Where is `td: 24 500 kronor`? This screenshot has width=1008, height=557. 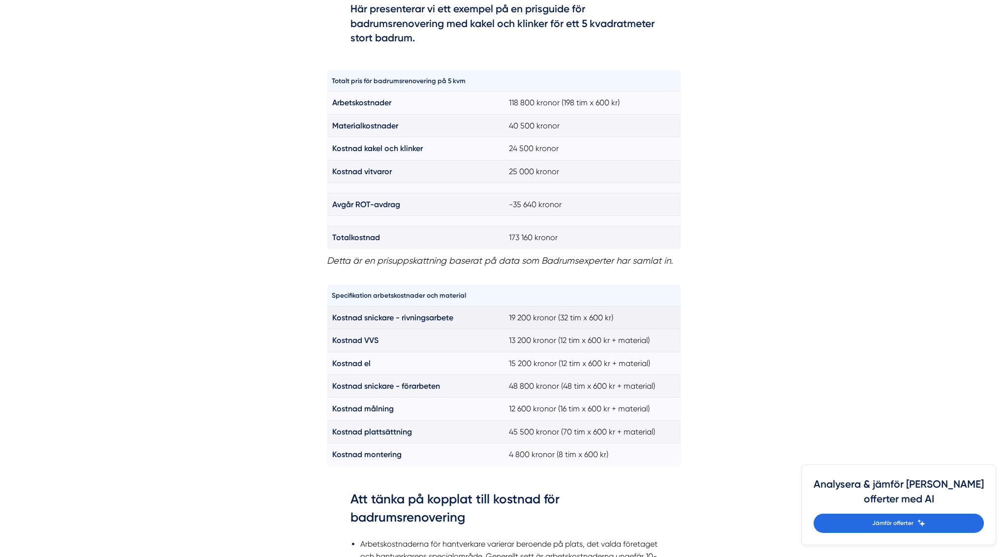 td: 24 500 kronor is located at coordinates (593, 149).